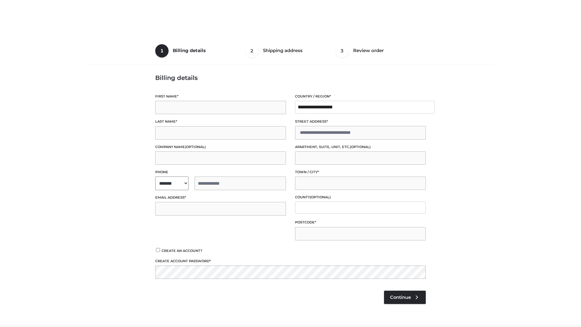  I want to click on h3: Billing details, so click(291, 78).